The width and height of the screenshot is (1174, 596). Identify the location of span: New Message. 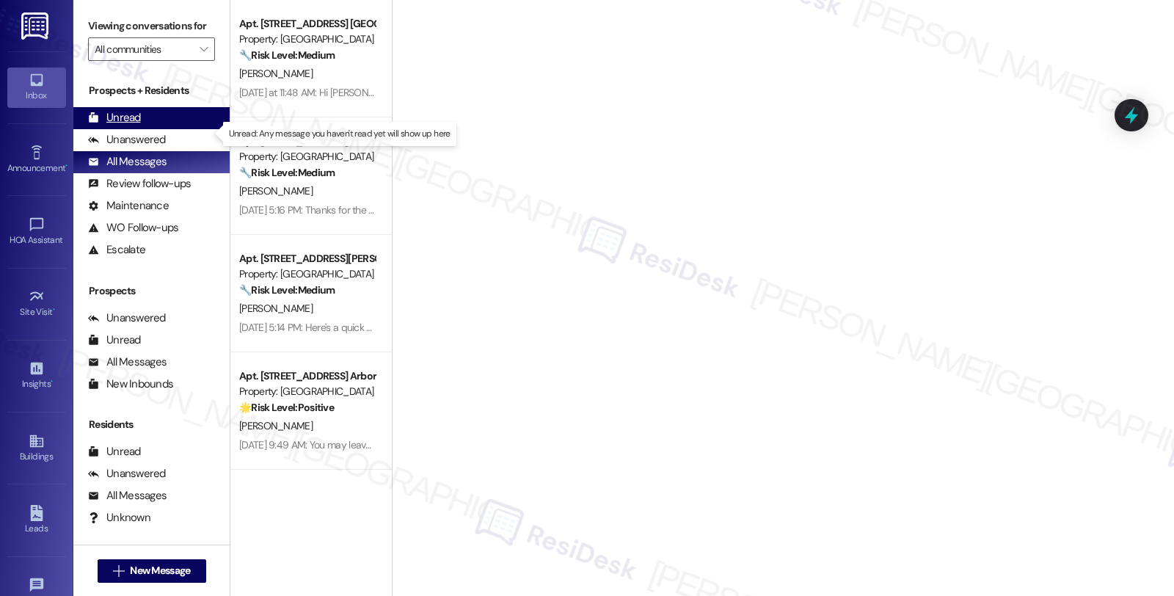
(160, 570).